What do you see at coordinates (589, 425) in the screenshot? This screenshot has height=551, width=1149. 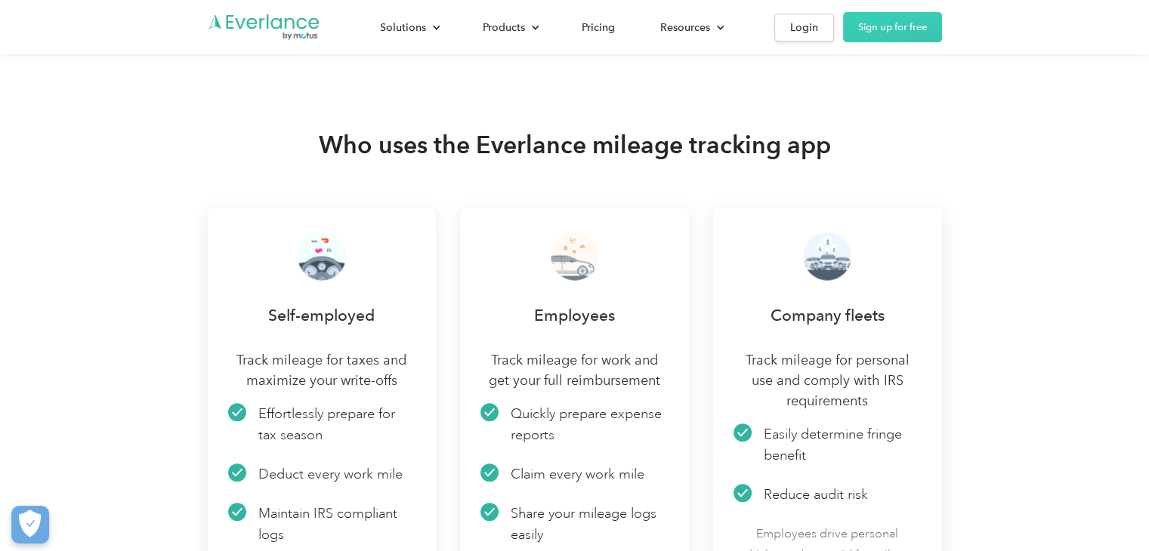 I see `p: Quickly prepare expense reports` at bounding box center [589, 425].